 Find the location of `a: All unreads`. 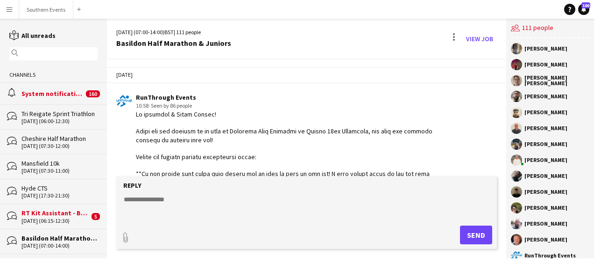

a: All unreads is located at coordinates (32, 36).